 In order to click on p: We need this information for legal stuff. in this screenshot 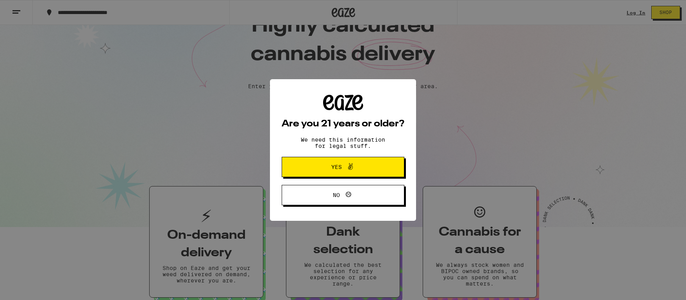, I will do `click(343, 143)`.